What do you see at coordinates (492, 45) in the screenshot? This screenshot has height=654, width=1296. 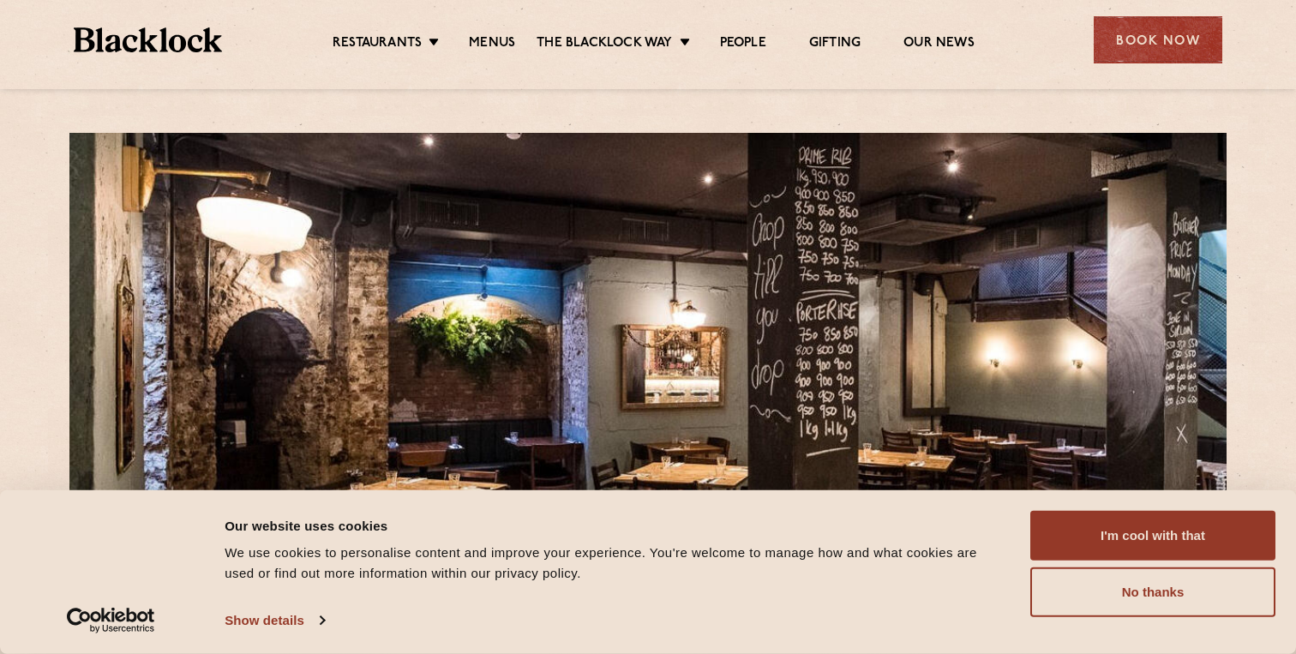 I see `a: Menus` at bounding box center [492, 45].